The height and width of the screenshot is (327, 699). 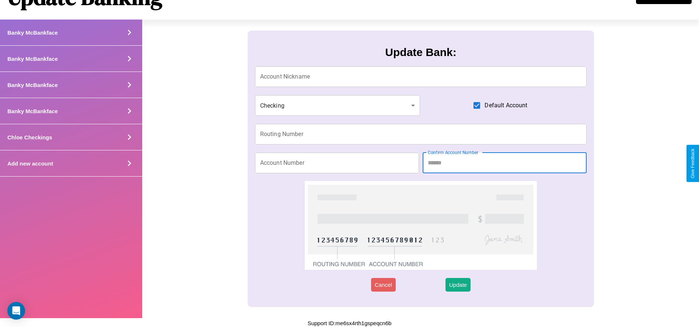 What do you see at coordinates (453, 152) in the screenshot?
I see `label: Confirm Account Number` at bounding box center [453, 152].